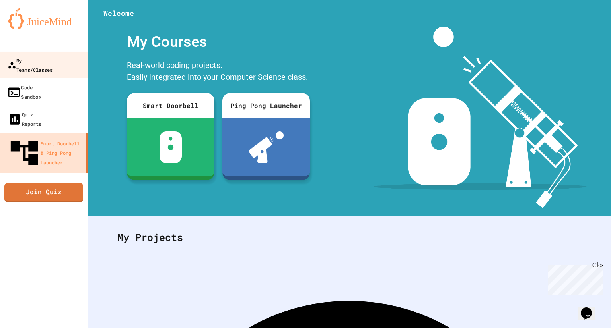  What do you see at coordinates (171, 106) in the screenshot?
I see `div: Smart Doorbell` at bounding box center [171, 106].